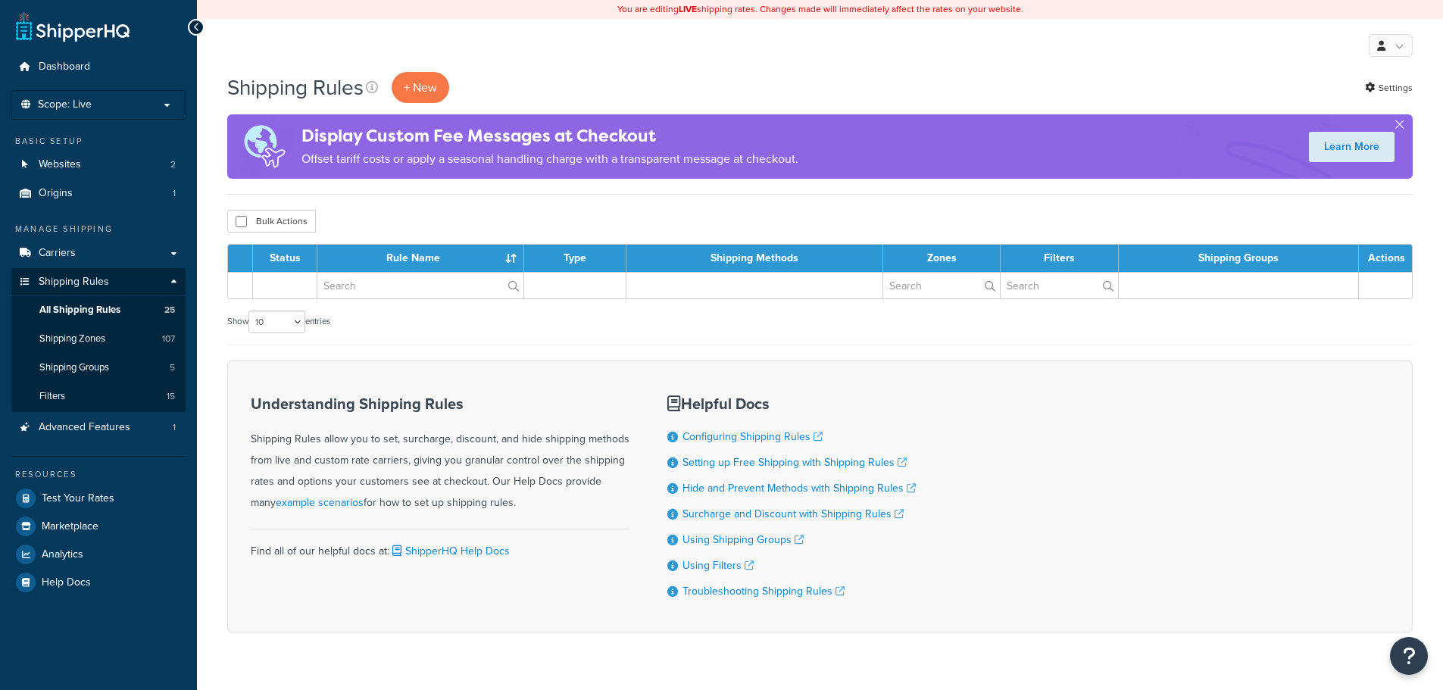  Describe the element at coordinates (60, 164) in the screenshot. I see `span: Websites` at that location.